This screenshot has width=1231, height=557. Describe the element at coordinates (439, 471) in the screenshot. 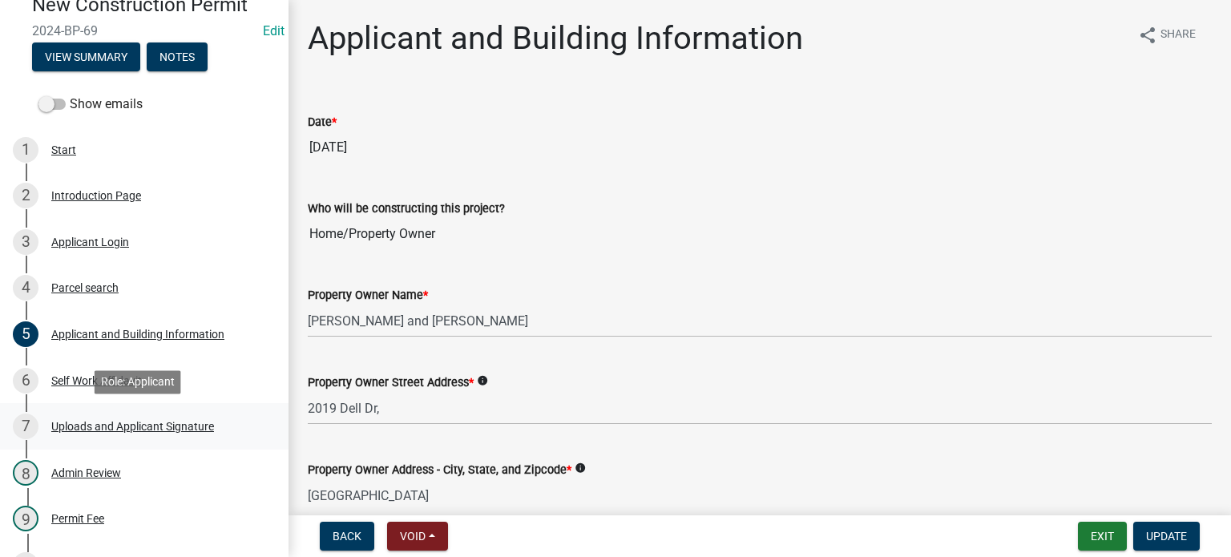

I see `label: Property Owner Address - City, State, and Zipcode` at that location.